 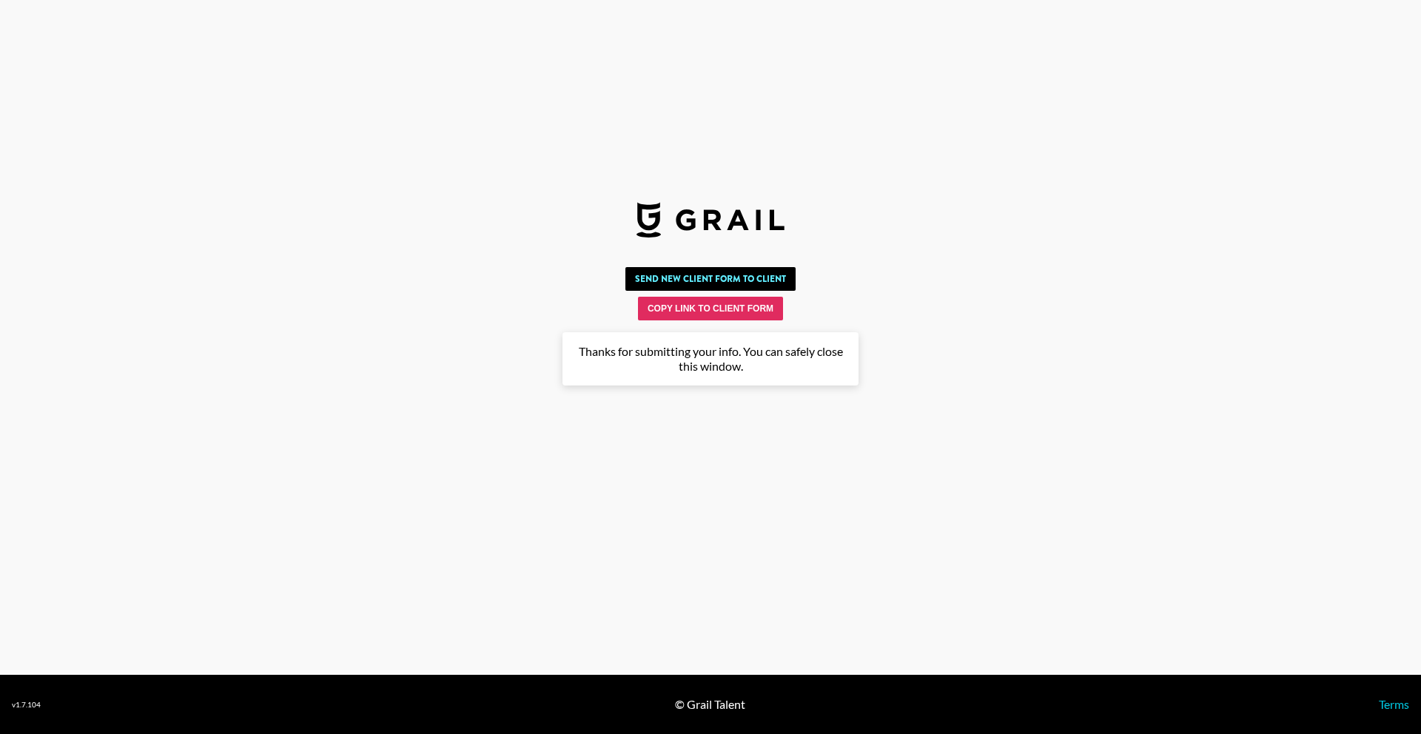 What do you see at coordinates (710, 359) in the screenshot?
I see `div: Thanks for submitting your info. You can safely close this window.` at bounding box center [710, 359].